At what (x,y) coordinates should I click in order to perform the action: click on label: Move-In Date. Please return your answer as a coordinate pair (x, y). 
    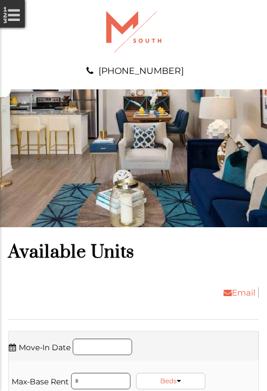
    Looking at the image, I should click on (40, 347).